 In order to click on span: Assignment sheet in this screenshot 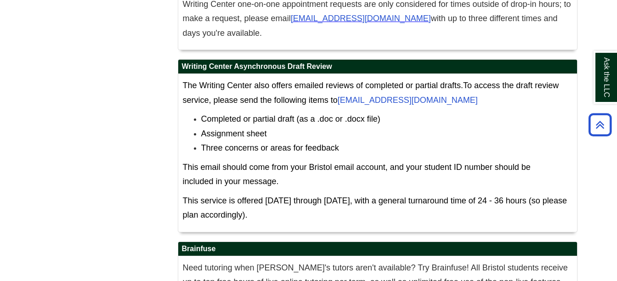, I will do `click(234, 134)`.